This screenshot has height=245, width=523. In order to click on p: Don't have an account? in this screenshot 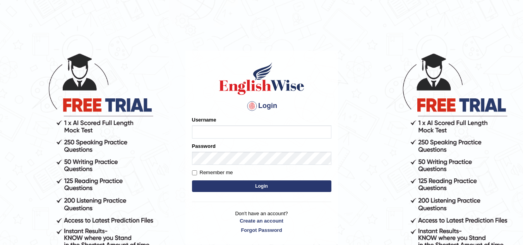, I will do `click(262, 222)`.